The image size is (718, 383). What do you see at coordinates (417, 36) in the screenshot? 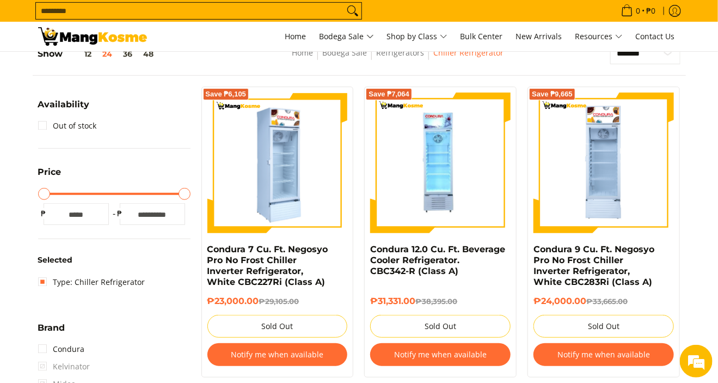
I see `a: Shop by Class` at bounding box center [417, 36].